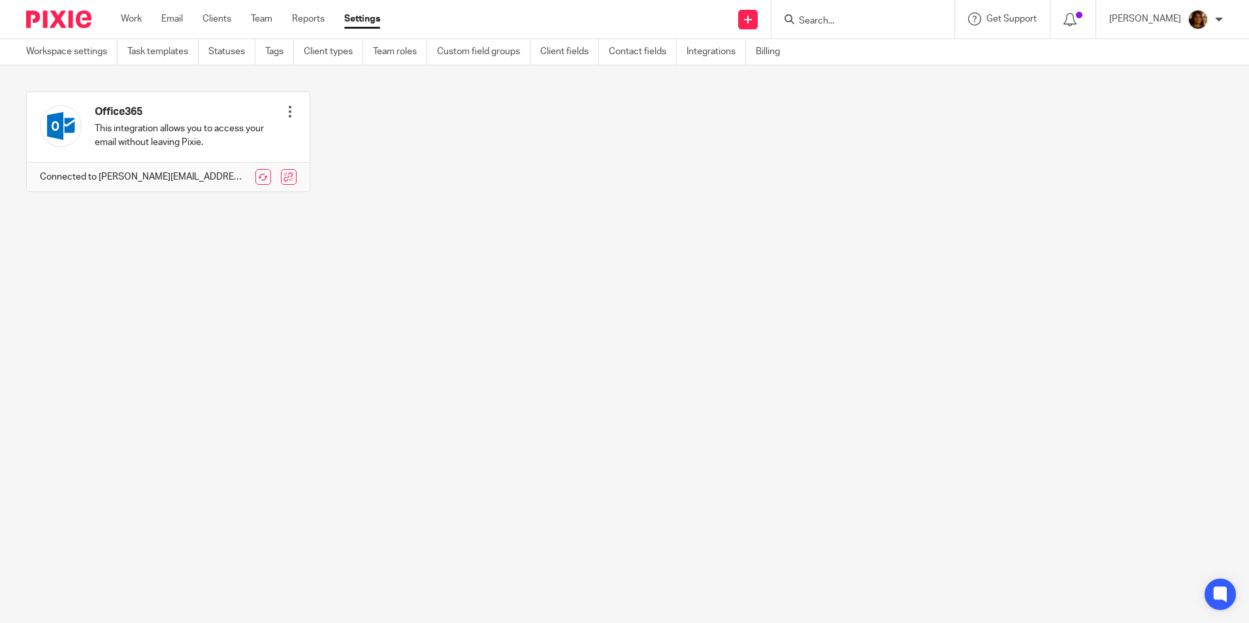  What do you see at coordinates (217, 19) in the screenshot?
I see `a: Clients` at bounding box center [217, 19].